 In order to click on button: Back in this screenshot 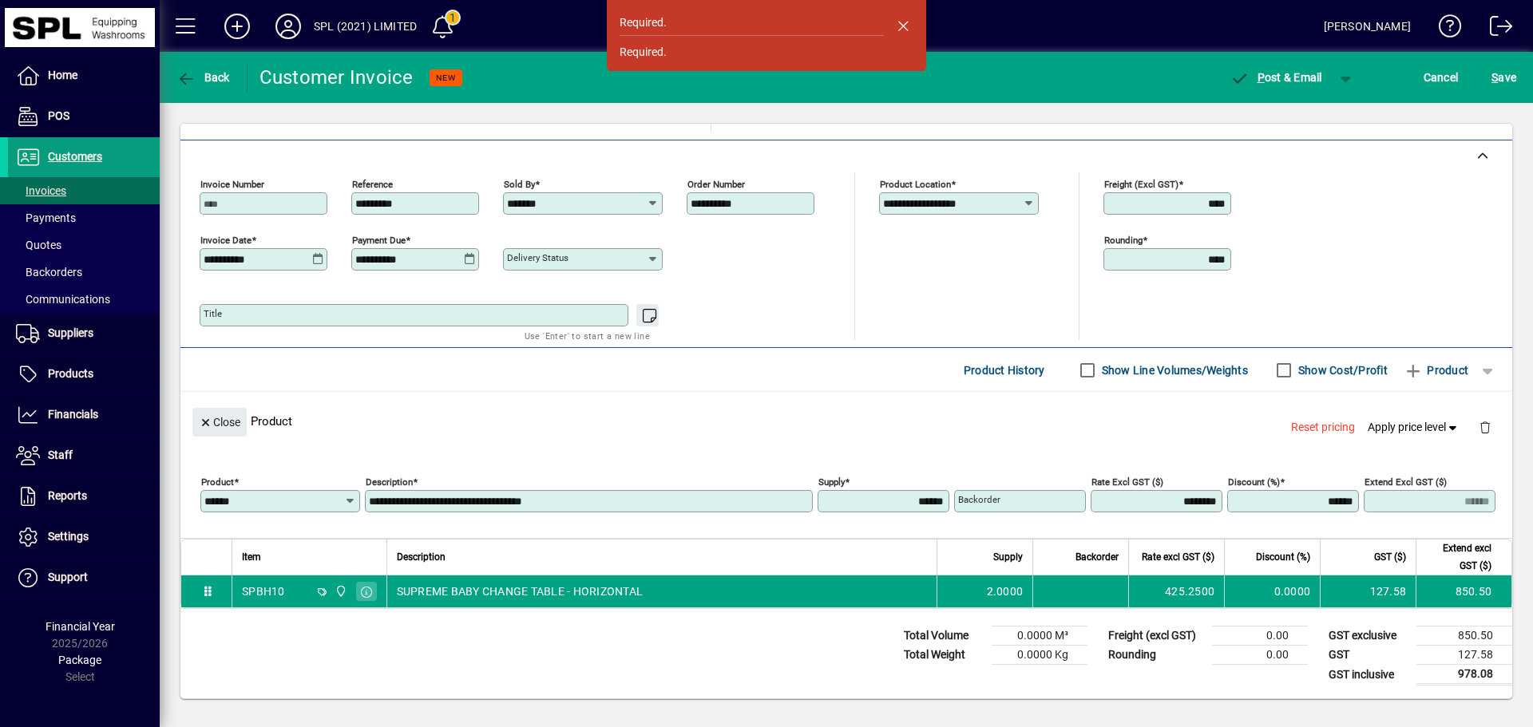, I will do `click(203, 77)`.